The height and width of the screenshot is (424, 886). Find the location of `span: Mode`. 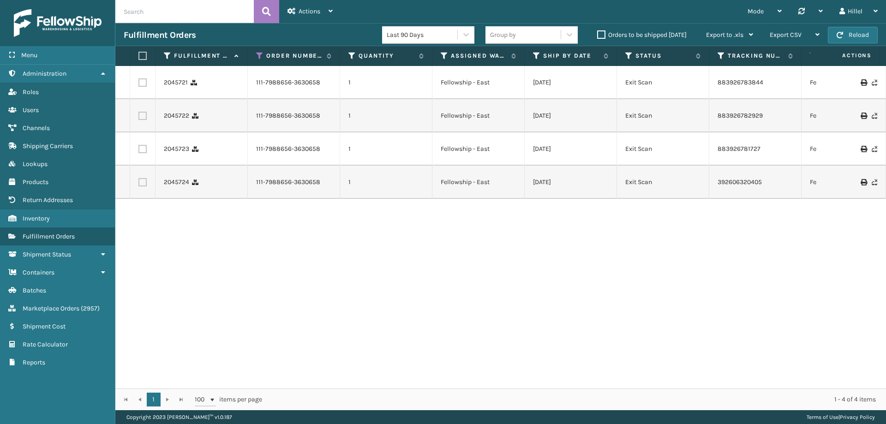

span: Mode is located at coordinates (756, 11).